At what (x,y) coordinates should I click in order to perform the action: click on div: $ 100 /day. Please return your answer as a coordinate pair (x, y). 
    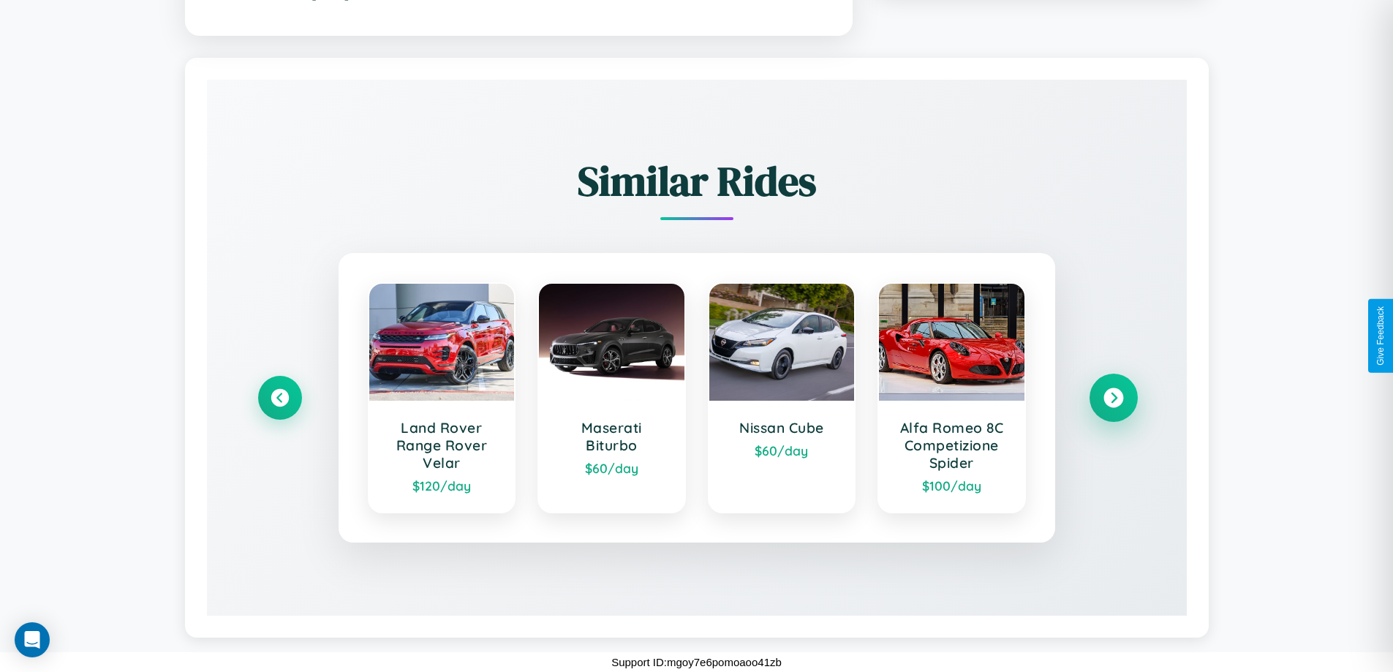
    Looking at the image, I should click on (951, 486).